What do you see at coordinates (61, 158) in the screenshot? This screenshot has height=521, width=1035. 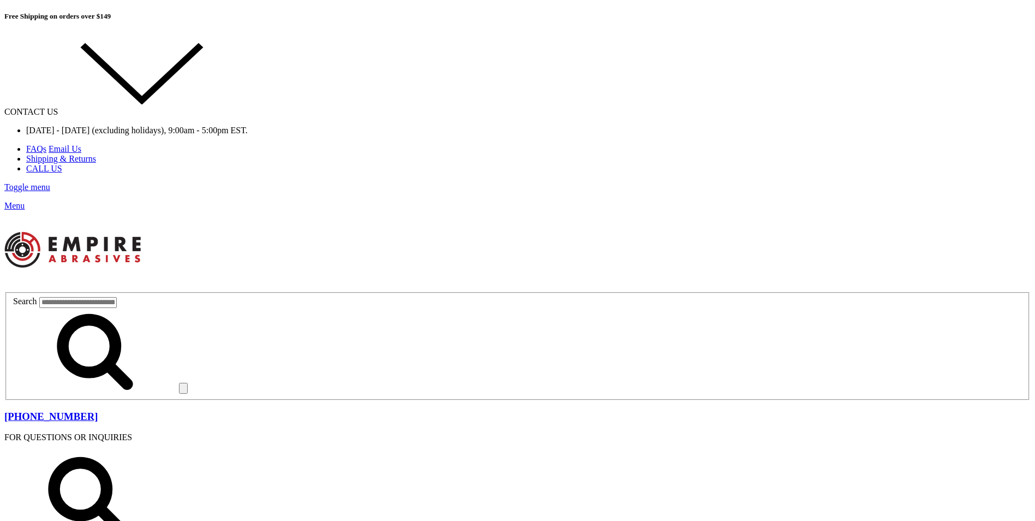 I see `a: Shipping & Returns` at bounding box center [61, 158].